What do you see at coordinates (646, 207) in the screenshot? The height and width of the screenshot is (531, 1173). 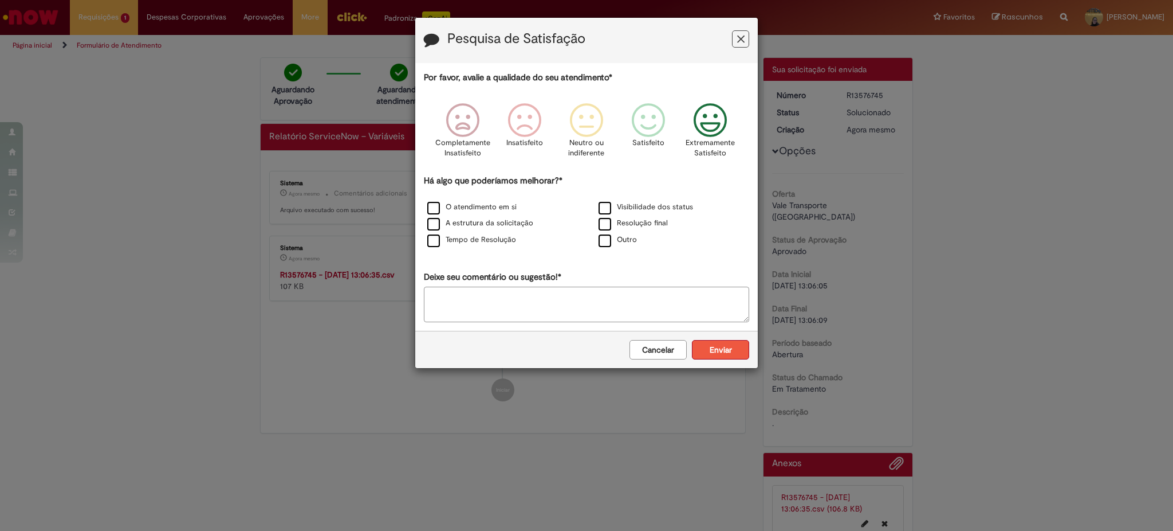 I see `label: Visibilidade dos status` at bounding box center [646, 207].